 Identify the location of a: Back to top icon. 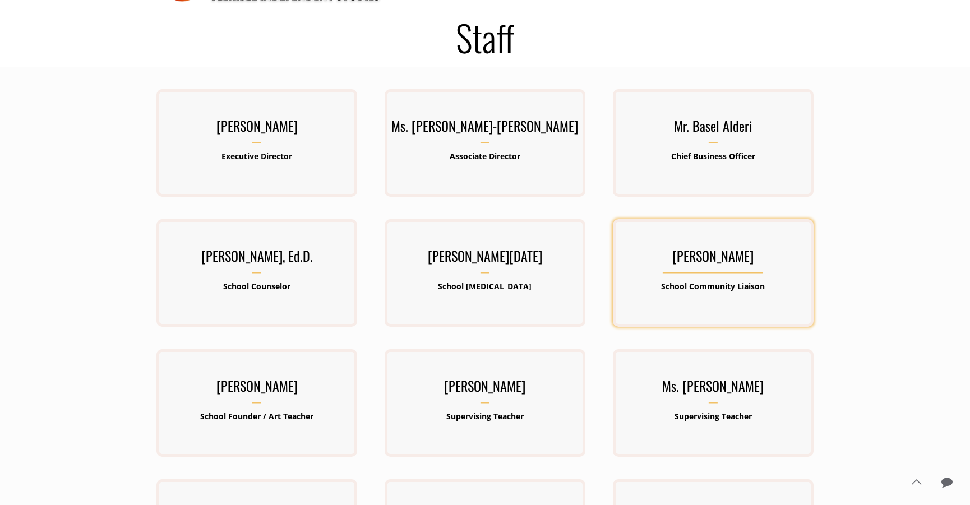
(916, 482).